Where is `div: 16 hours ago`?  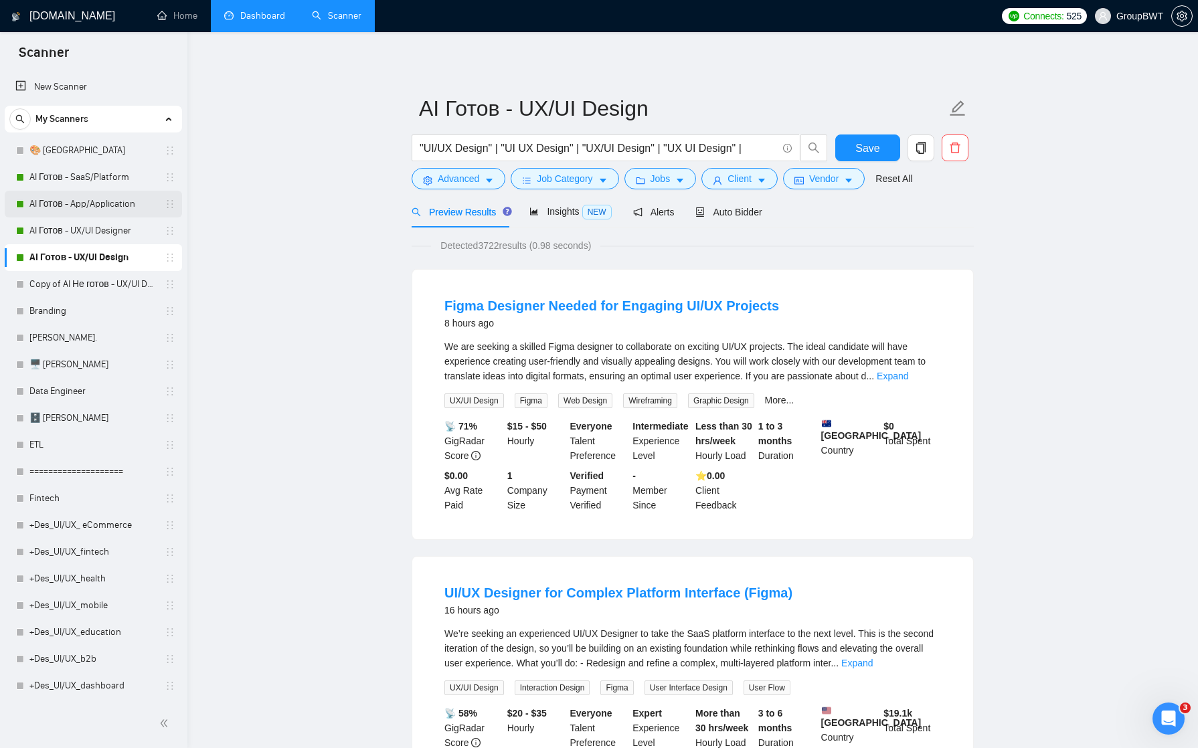 div: 16 hours ago is located at coordinates (619, 611).